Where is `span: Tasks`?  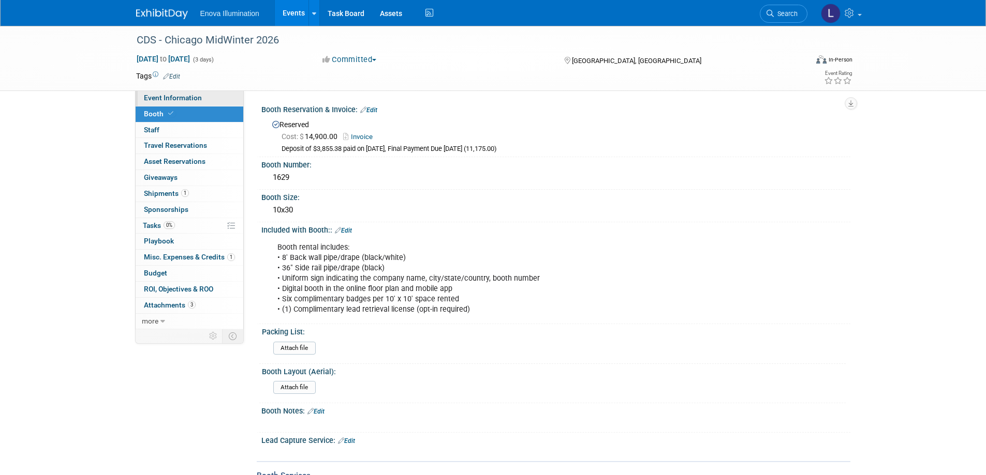 span: Tasks is located at coordinates (159, 226).